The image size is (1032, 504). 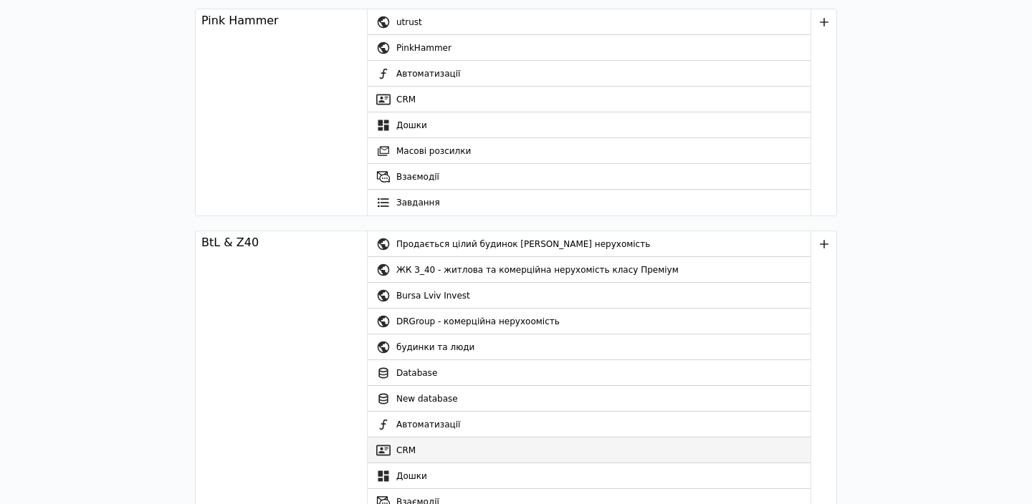 I want to click on div: ЖК З_40 - житлова та комерційна нерухомість класу Преміум, so click(x=603, y=270).